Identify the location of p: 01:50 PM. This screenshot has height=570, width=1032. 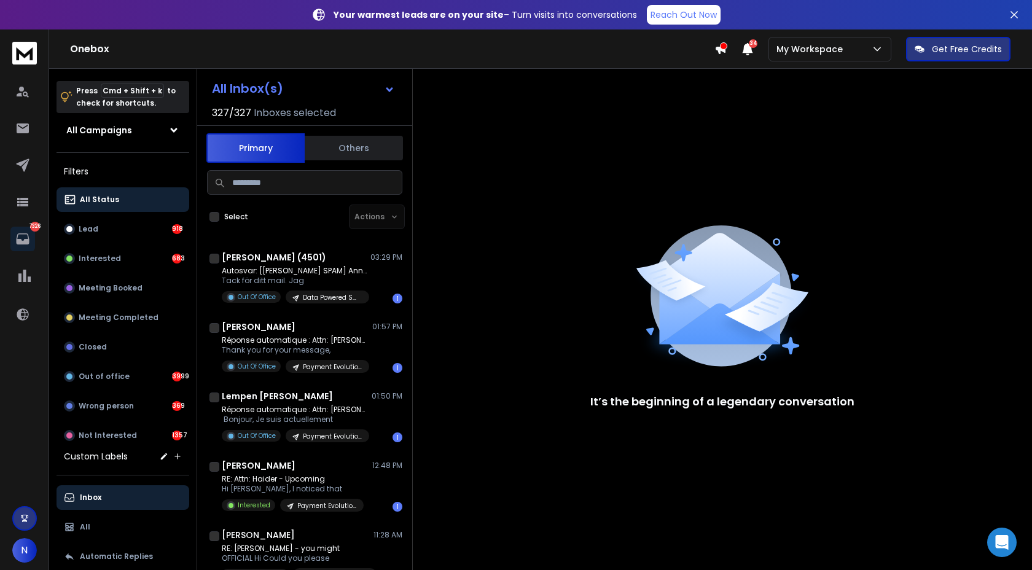
(387, 396).